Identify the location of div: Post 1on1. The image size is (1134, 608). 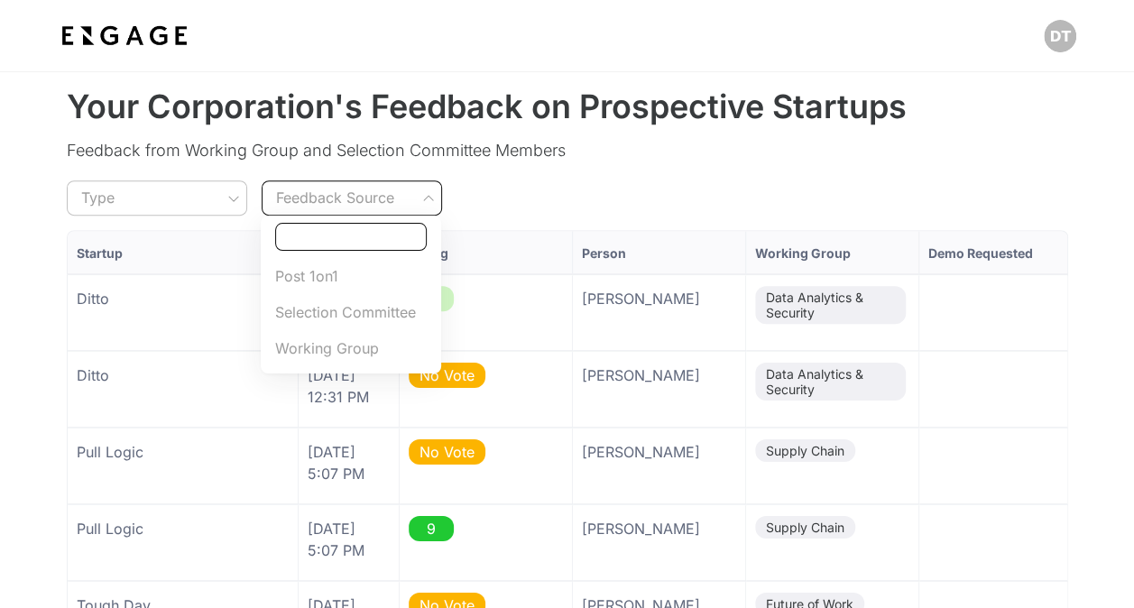
(351, 276).